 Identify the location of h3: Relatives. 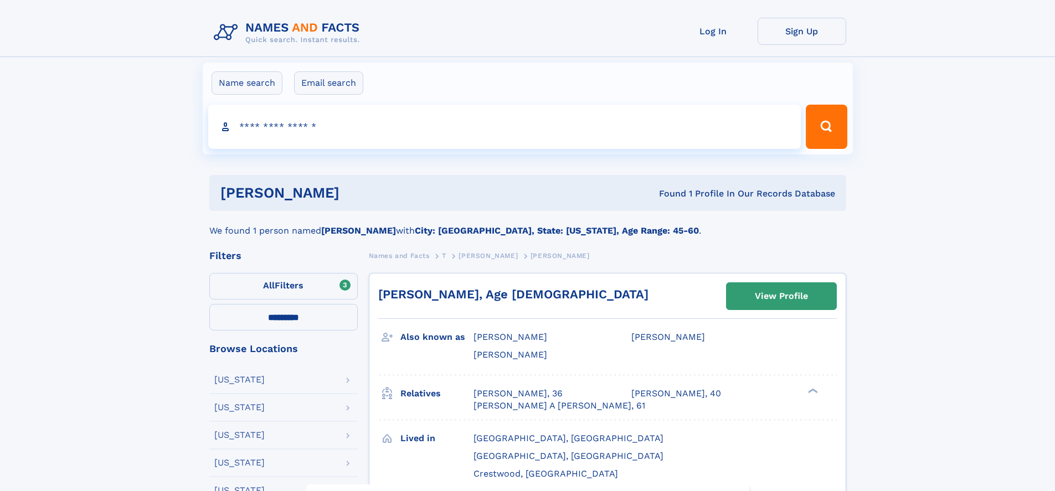
(437, 394).